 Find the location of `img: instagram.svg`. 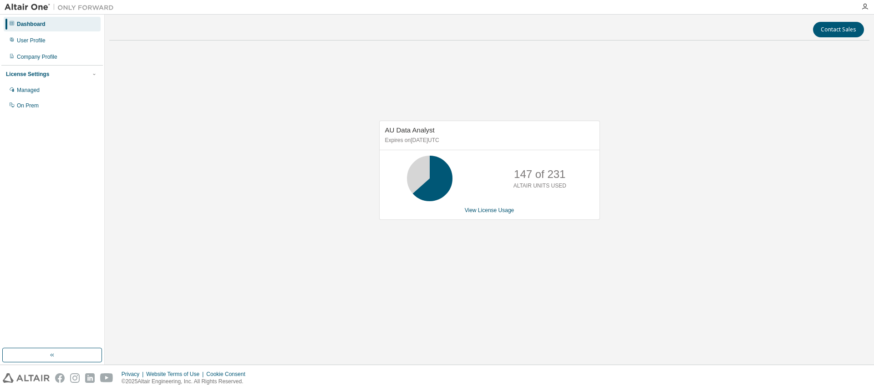

img: instagram.svg is located at coordinates (75, 378).